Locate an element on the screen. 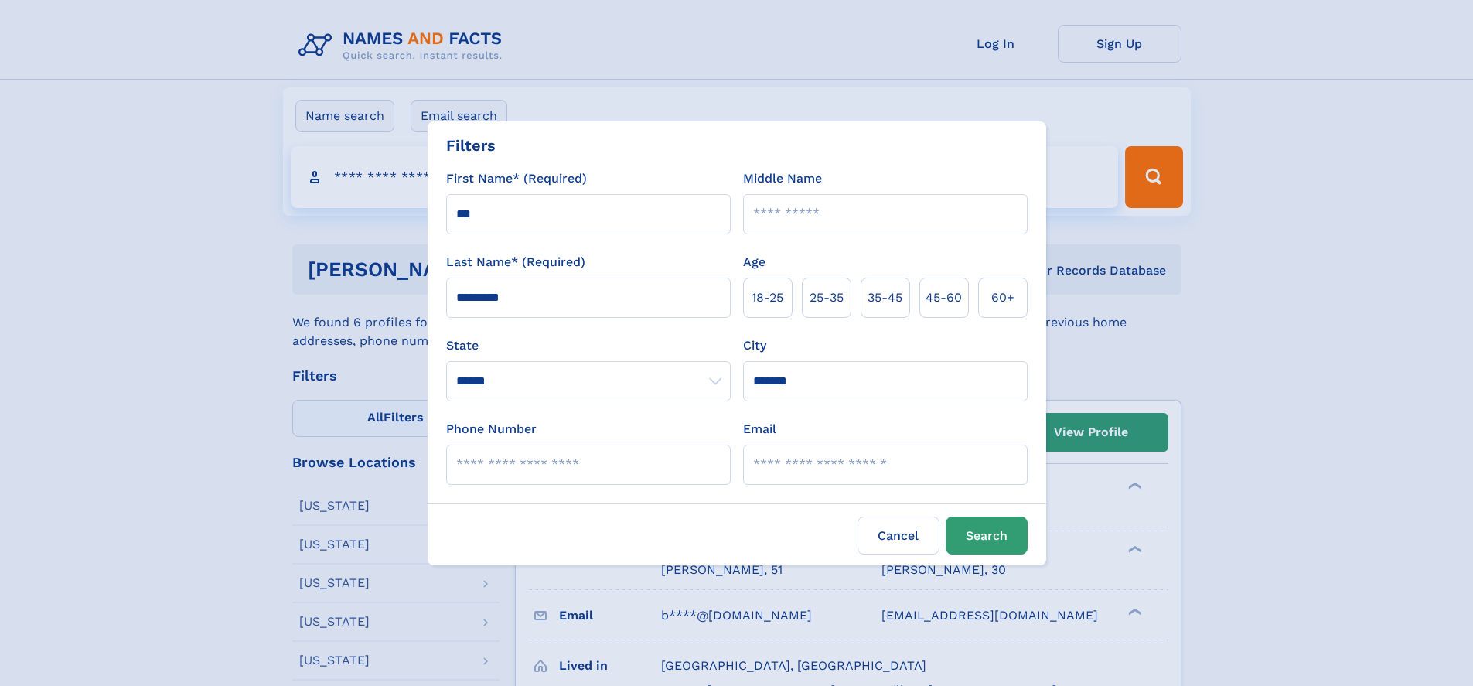 This screenshot has height=686, width=1473. label: City is located at coordinates (755, 346).